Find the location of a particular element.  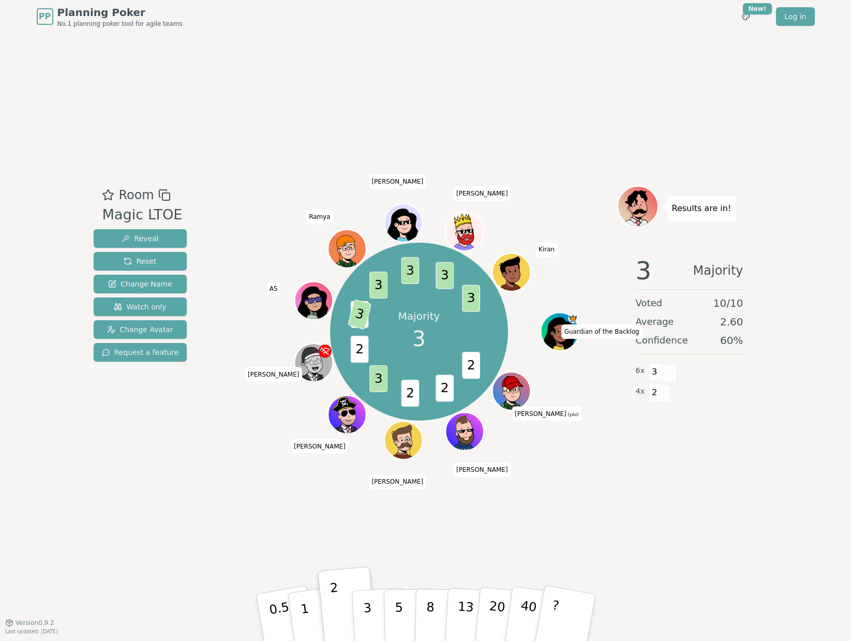

span: Request a feature is located at coordinates (140, 352).